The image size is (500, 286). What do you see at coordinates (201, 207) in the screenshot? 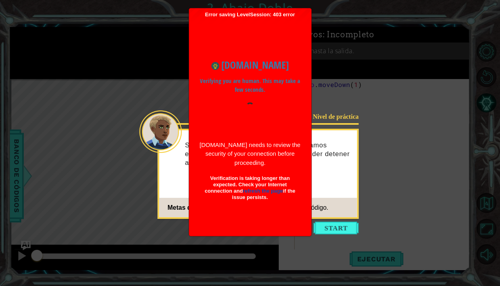
I see `span: Metas de aprendizaje:` at bounding box center [201, 207].